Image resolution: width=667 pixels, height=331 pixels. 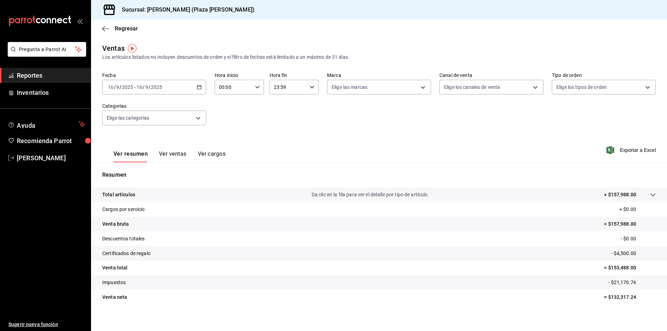 I want to click on span: Regresar, so click(x=126, y=28).